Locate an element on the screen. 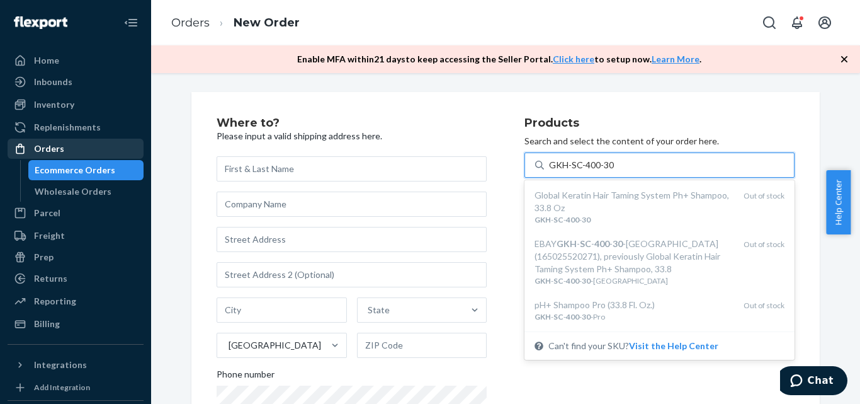  a: Learn More is located at coordinates (676, 59).